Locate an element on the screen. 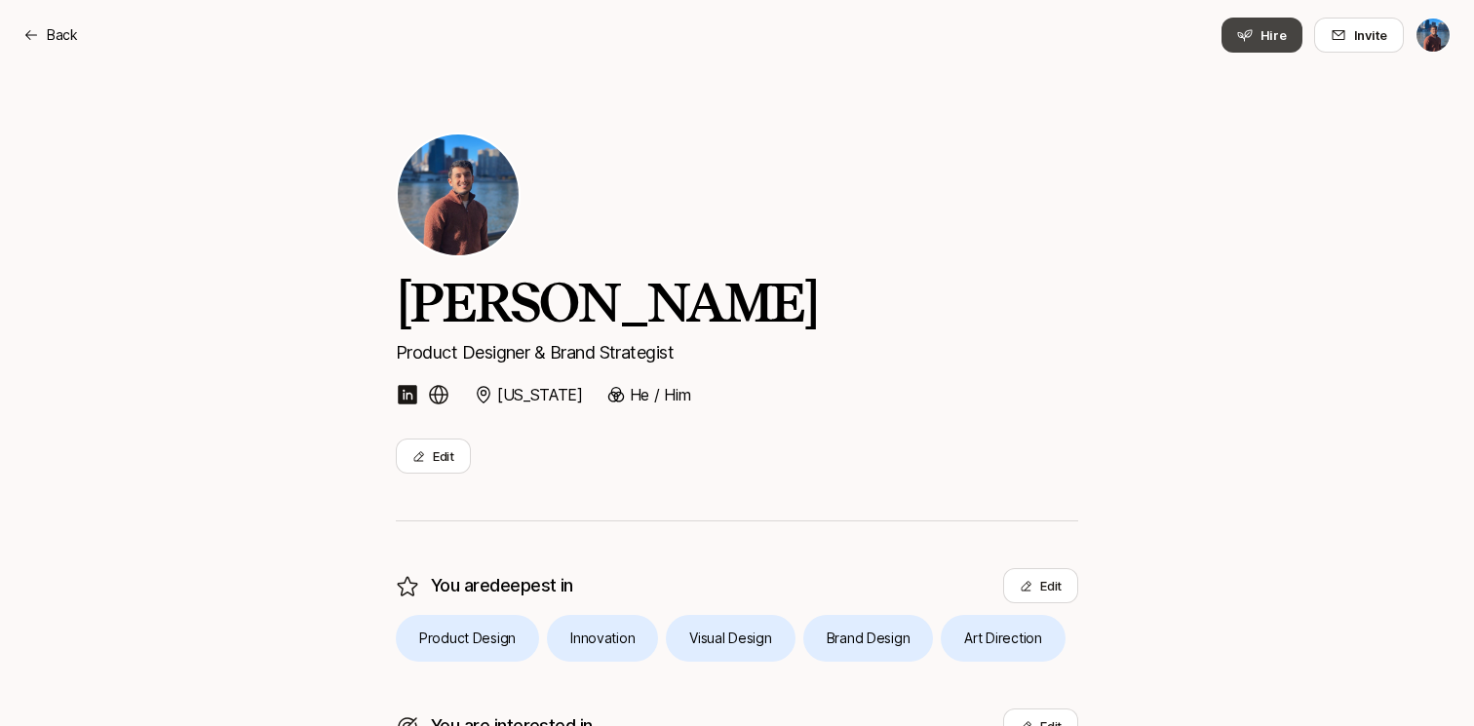  div: Innovation is located at coordinates (603, 639).